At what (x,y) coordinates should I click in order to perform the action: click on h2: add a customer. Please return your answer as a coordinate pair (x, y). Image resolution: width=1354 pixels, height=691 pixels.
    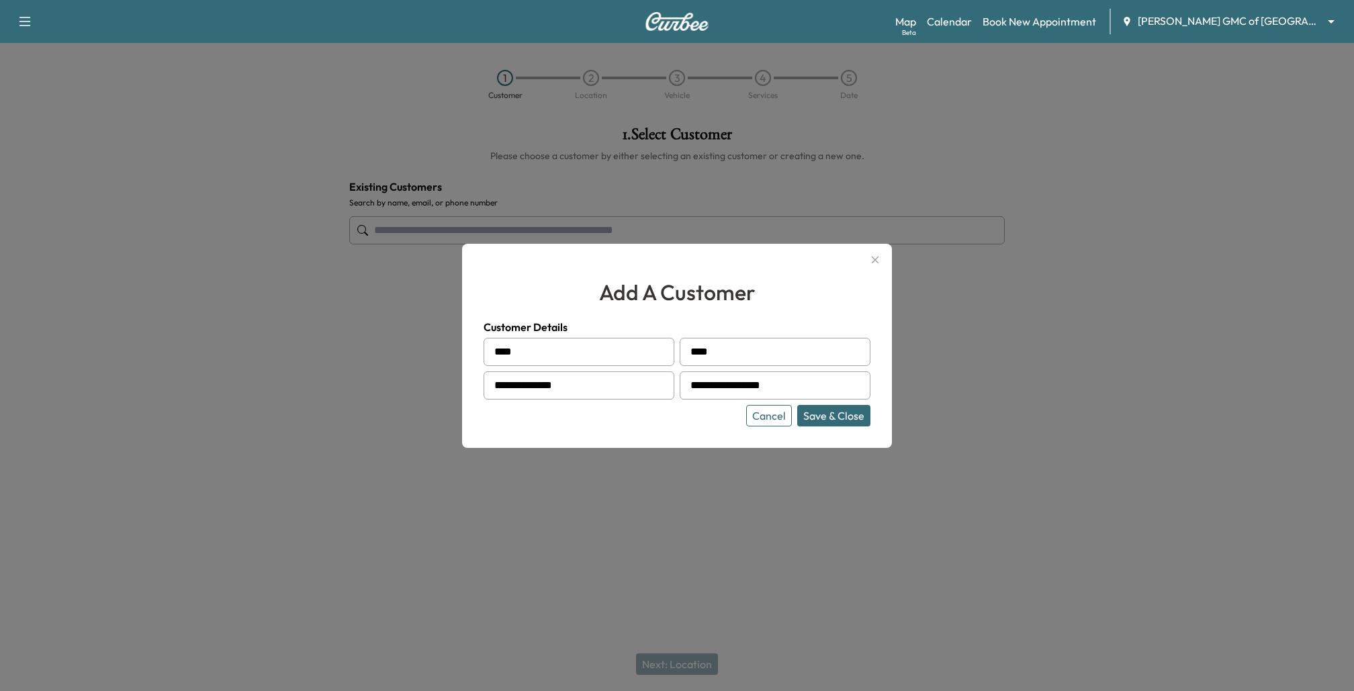
    Looking at the image, I should click on (677, 292).